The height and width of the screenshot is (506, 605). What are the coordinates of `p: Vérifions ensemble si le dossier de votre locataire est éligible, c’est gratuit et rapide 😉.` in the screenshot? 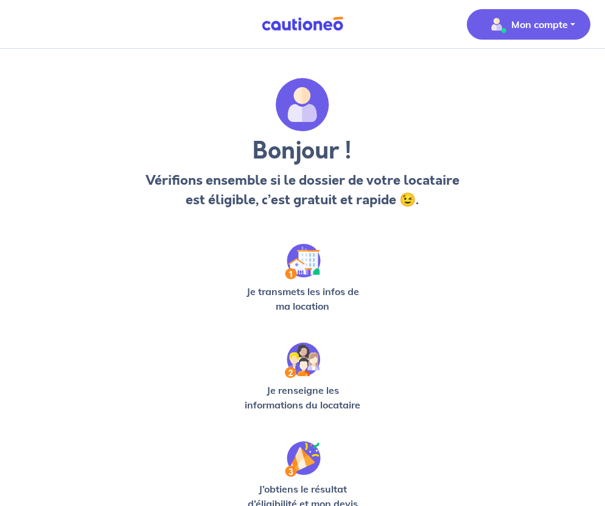 It's located at (302, 190).